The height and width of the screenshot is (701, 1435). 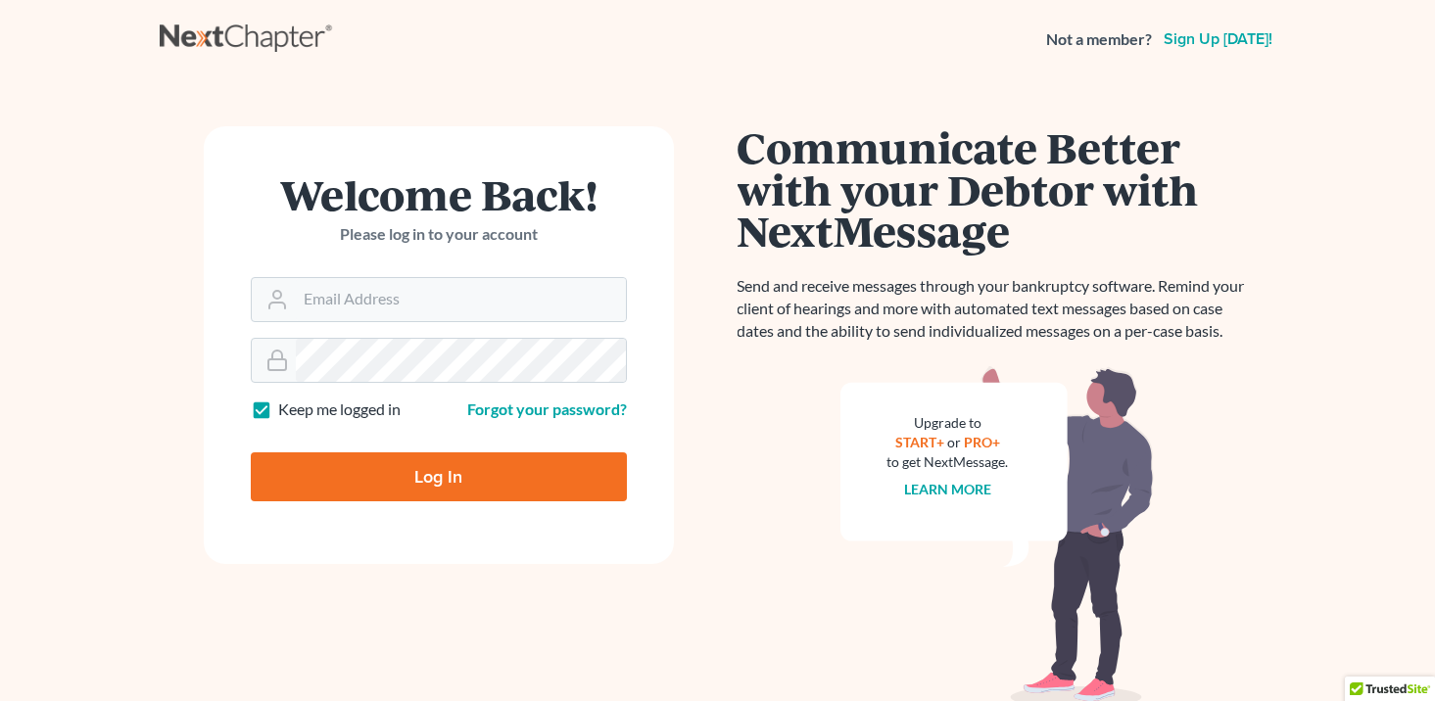 I want to click on strong: Not a member?, so click(x=1099, y=39).